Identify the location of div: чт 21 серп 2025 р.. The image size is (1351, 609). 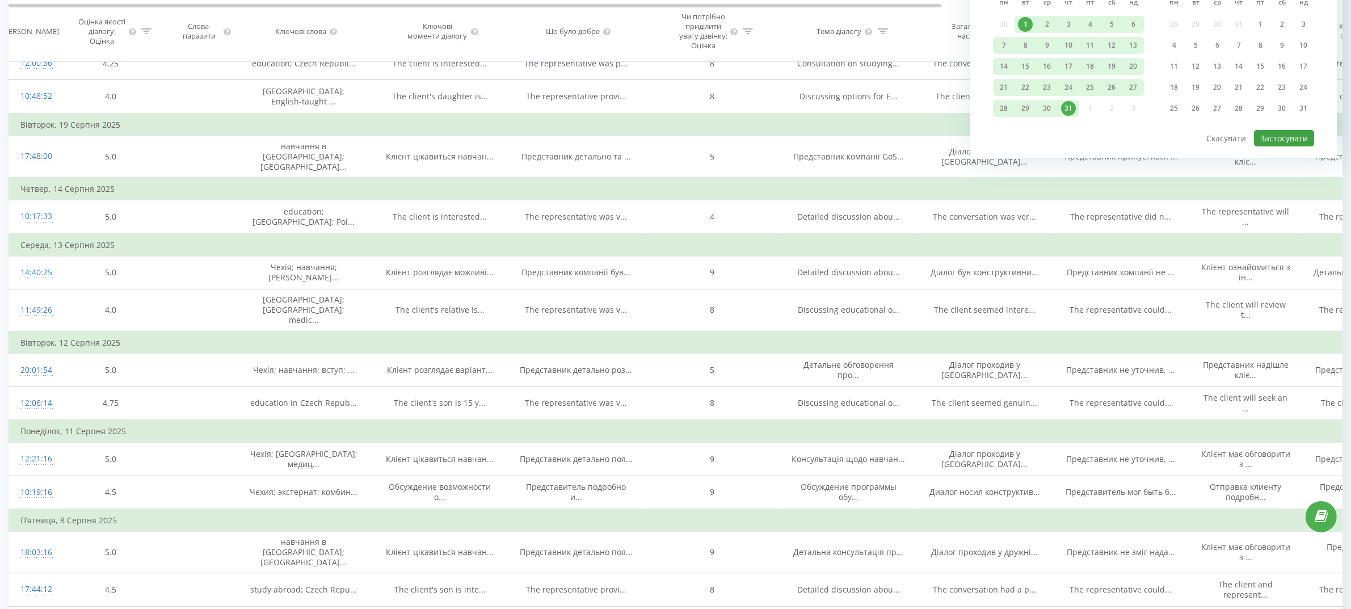
(1238, 87).